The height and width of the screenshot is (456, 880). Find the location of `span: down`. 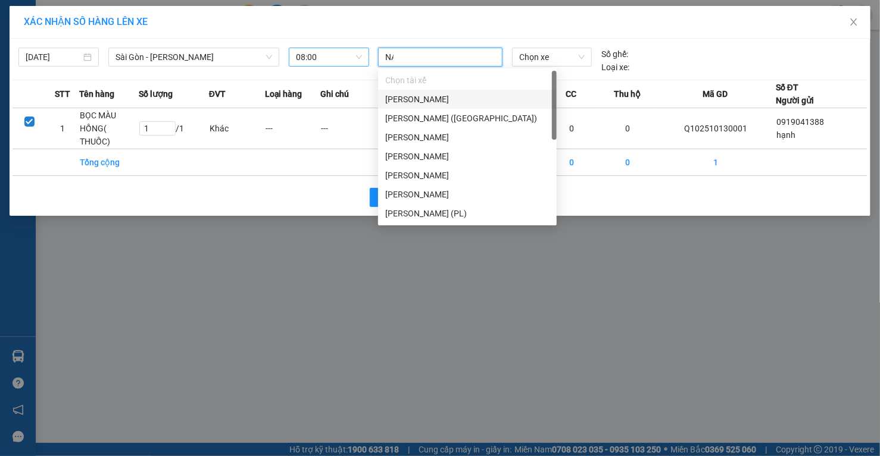

span: down is located at coordinates (269, 57).